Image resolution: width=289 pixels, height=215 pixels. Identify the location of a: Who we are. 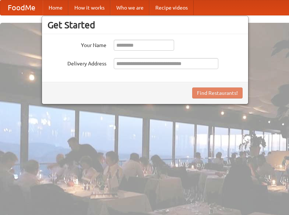
(130, 8).